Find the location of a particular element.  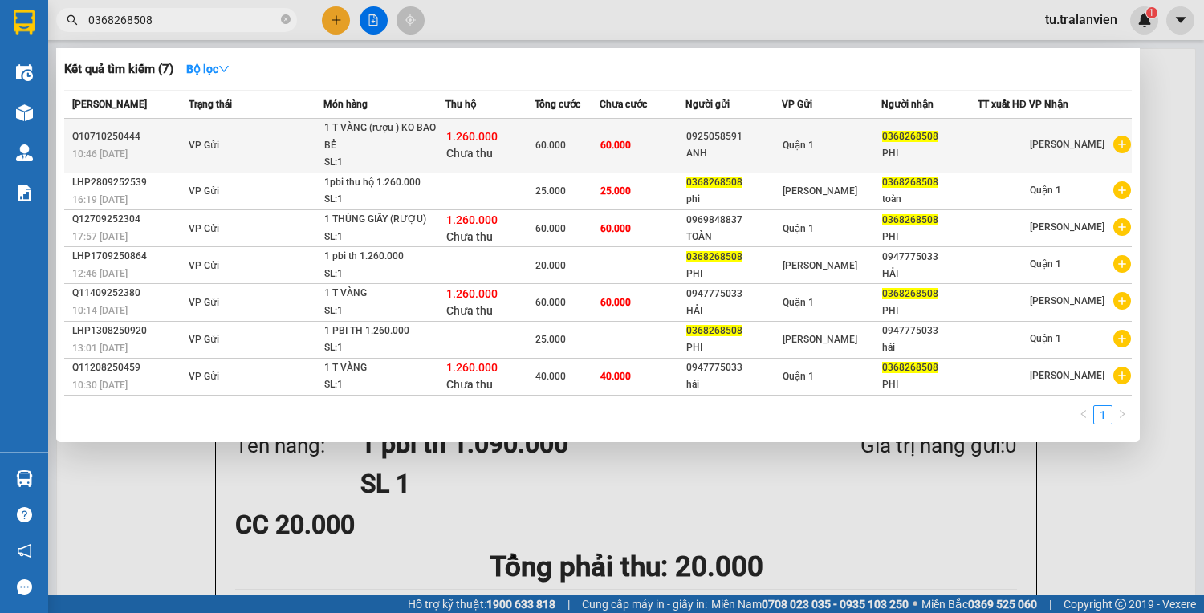

div: 1pbi thu hộ 1.260.000 is located at coordinates (385, 183).